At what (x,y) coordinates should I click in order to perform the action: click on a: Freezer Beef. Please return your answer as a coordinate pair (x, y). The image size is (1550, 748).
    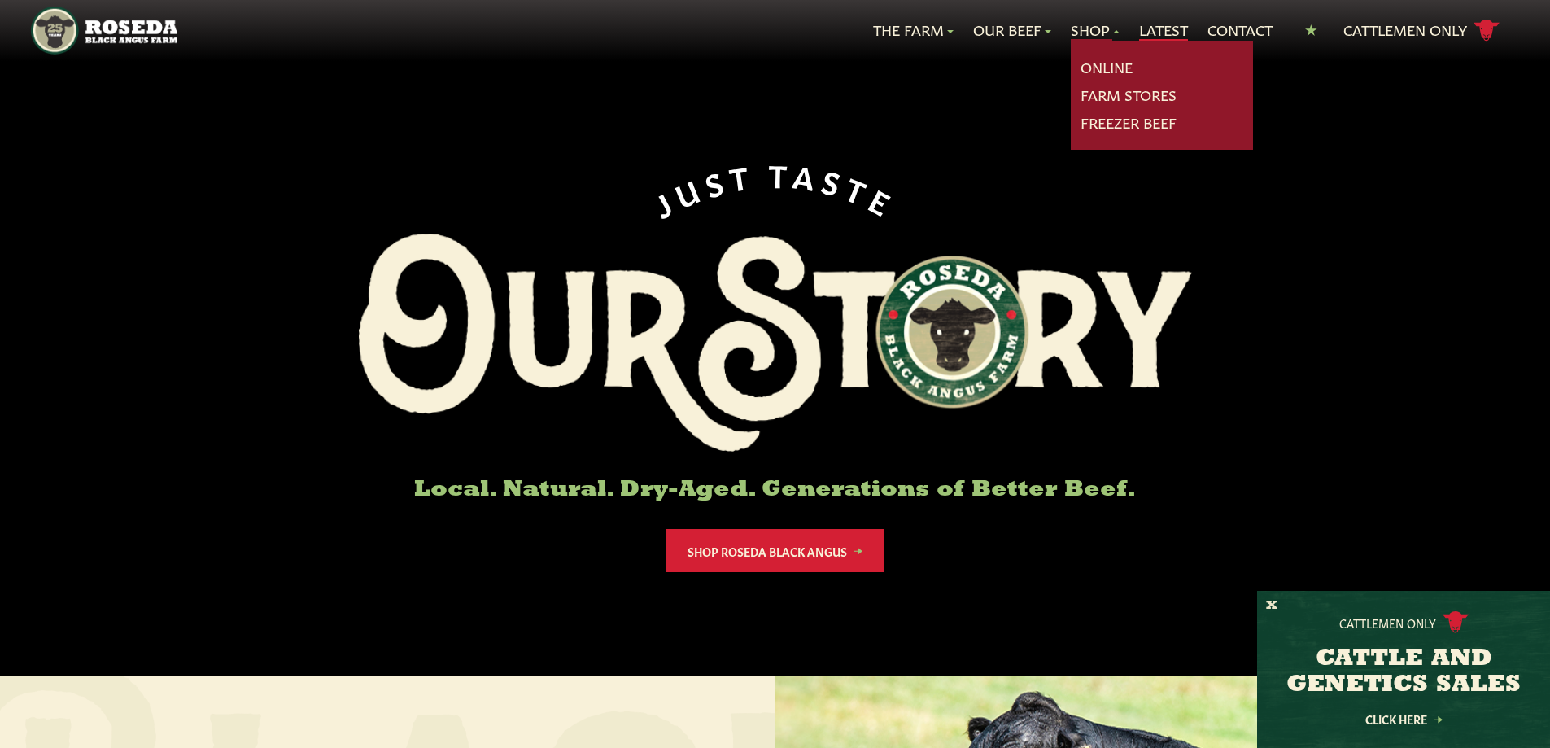
    Looking at the image, I should click on (1128, 123).